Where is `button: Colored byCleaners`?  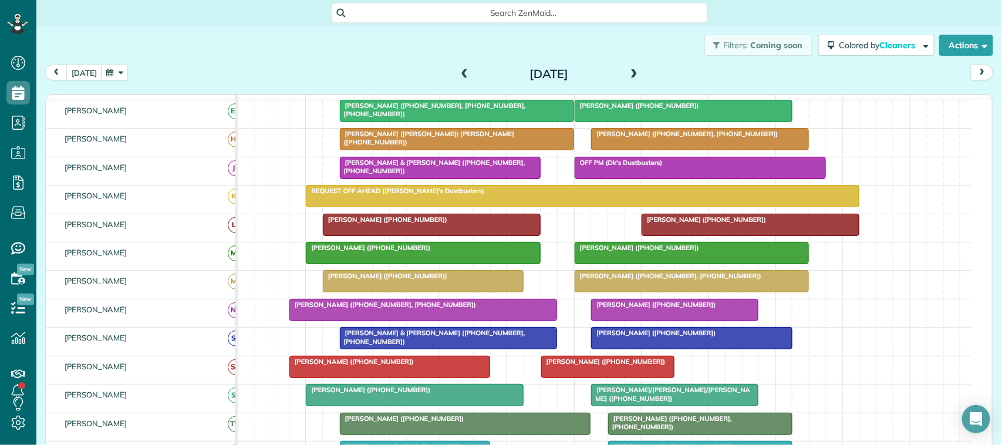
button: Colored byCleaners is located at coordinates (876, 45).